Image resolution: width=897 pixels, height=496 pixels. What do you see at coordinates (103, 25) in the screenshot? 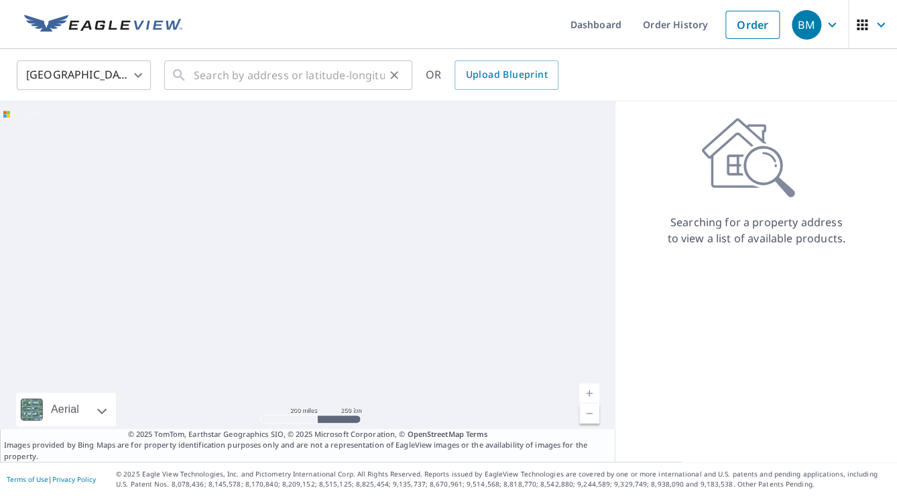
I see `img: EV Logo` at bounding box center [103, 25].